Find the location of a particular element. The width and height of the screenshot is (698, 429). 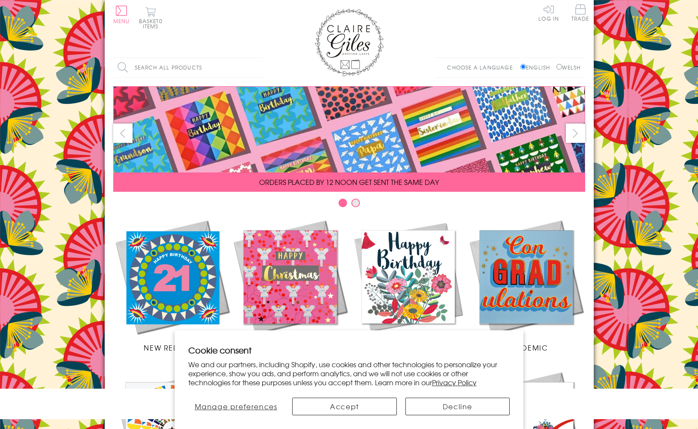

button: prev is located at coordinates (123, 133).